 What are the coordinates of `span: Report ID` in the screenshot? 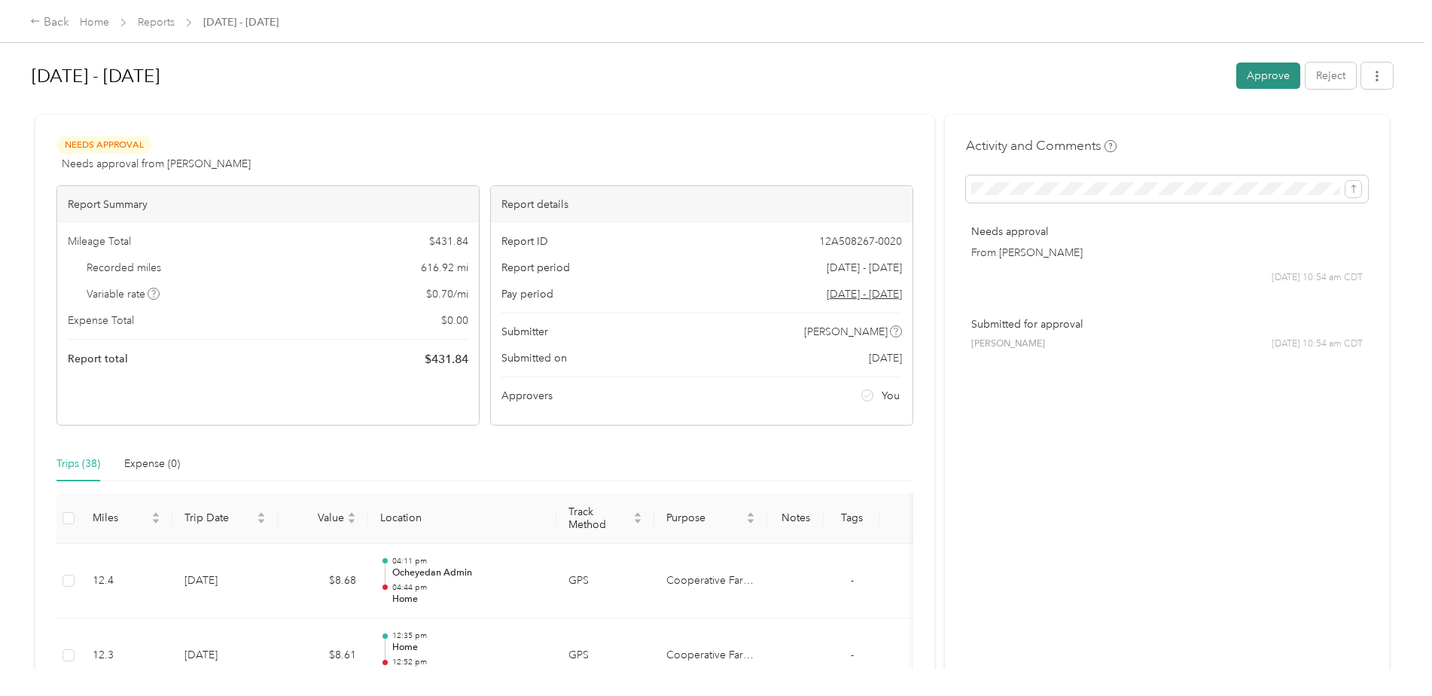 It's located at (525, 241).